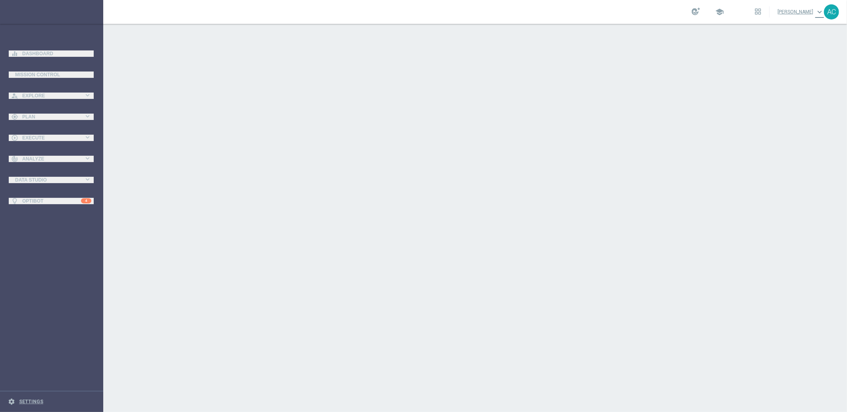 The height and width of the screenshot is (412, 847). What do you see at coordinates (53, 96) in the screenshot?
I see `span: Explore` at bounding box center [53, 96].